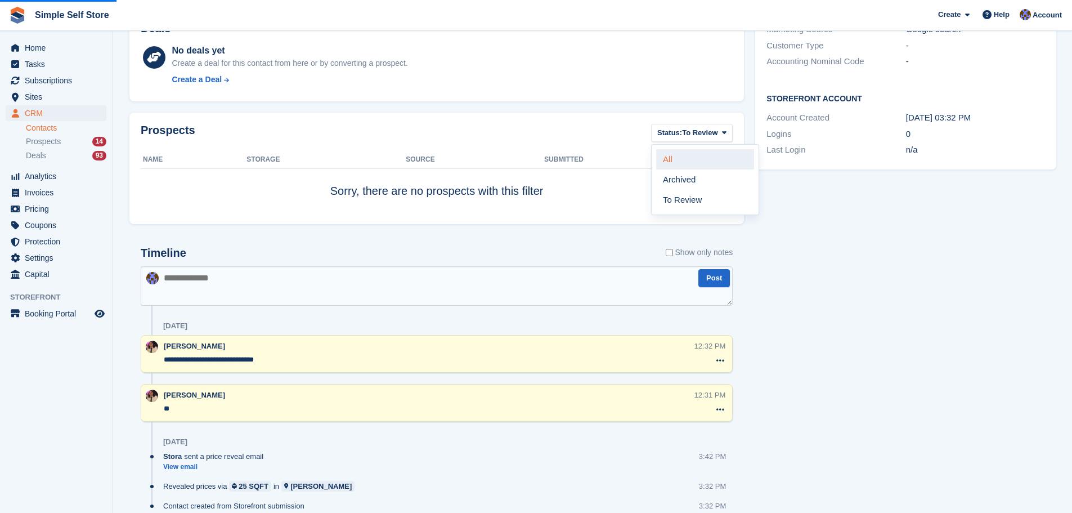 The height and width of the screenshot is (513, 1072). What do you see at coordinates (714, 278) in the screenshot?
I see `button: Post` at bounding box center [714, 278].